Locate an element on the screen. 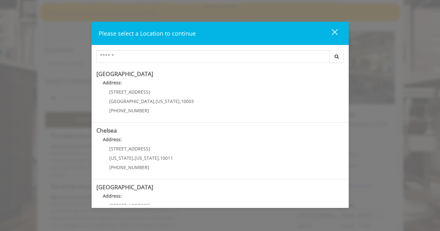  div: close dialog is located at coordinates (331, 33).